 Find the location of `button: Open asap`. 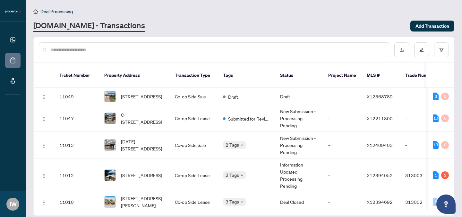

button: Open asap is located at coordinates (446, 204).